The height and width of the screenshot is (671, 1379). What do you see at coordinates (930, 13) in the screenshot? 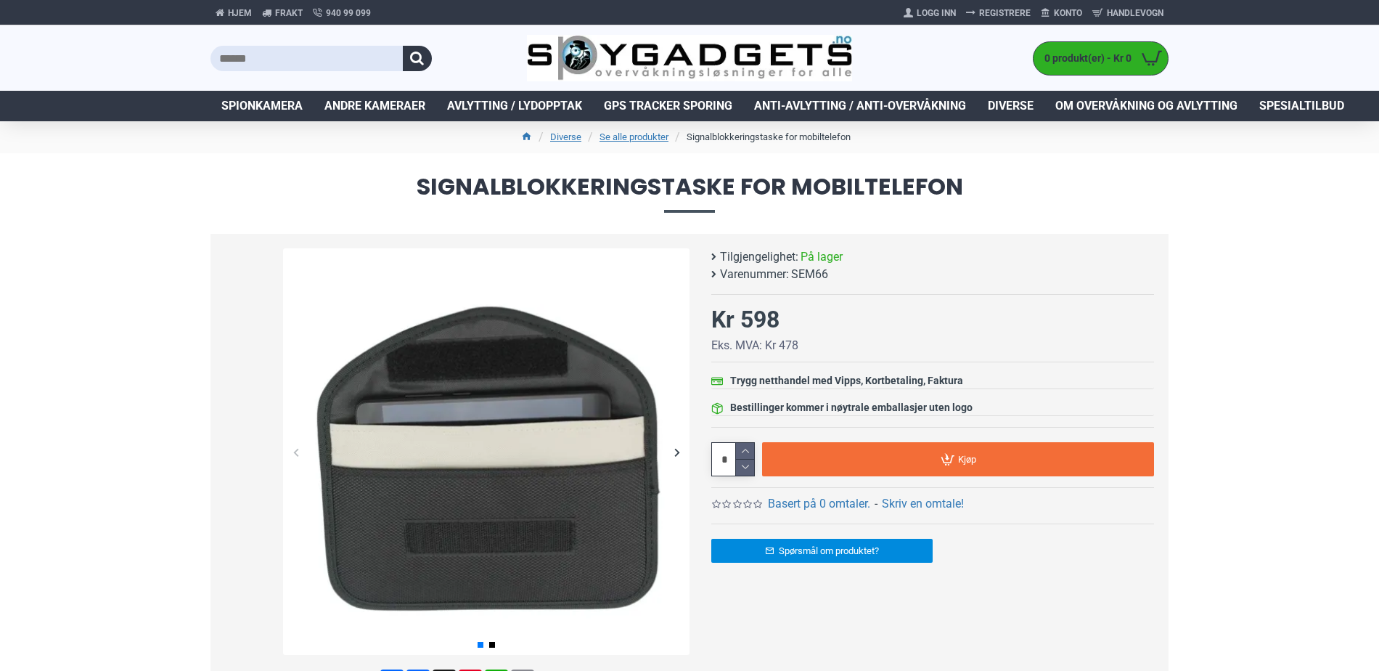
I see `a: Logg Inn` at bounding box center [930, 13].